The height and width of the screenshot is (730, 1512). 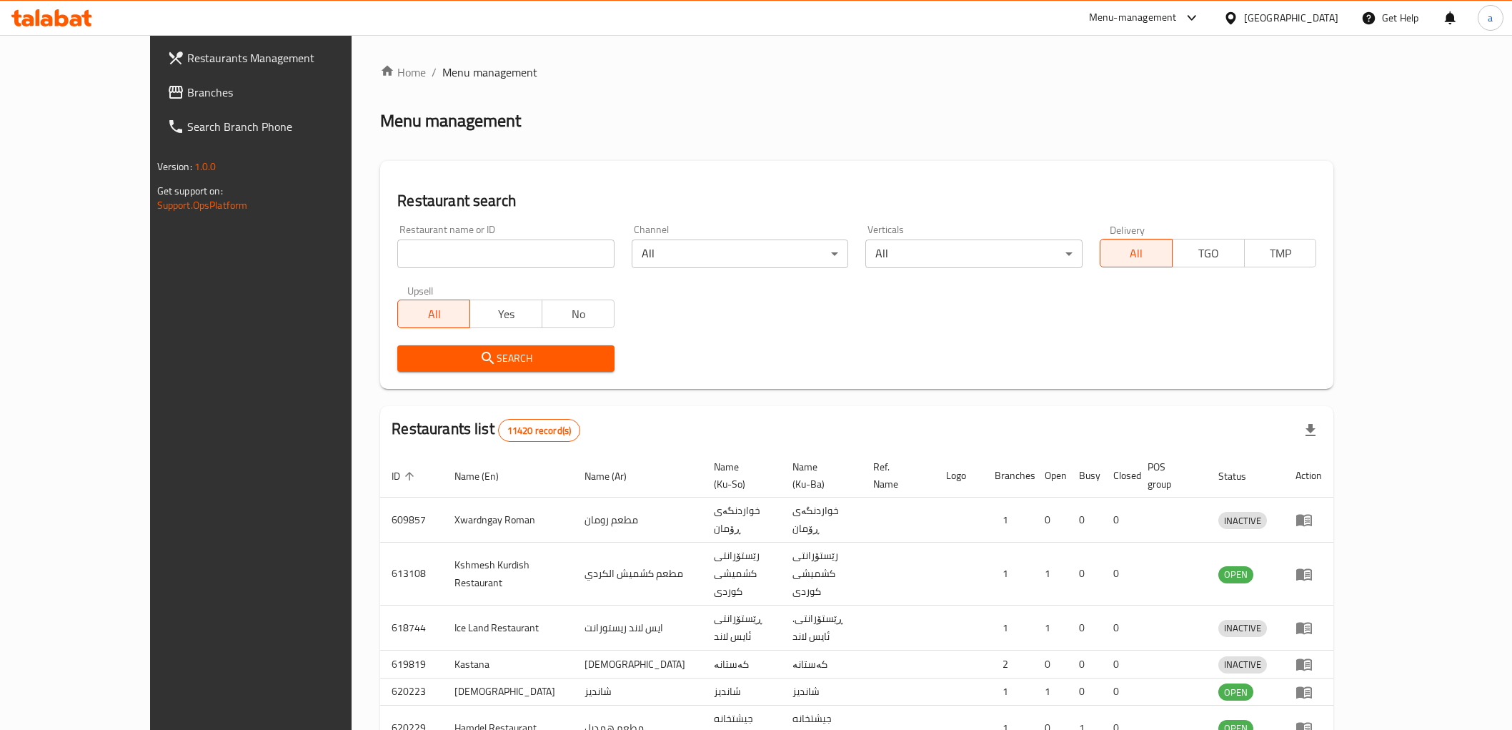 What do you see at coordinates (818, 475) in the screenshot?
I see `span: Name (Ku-Ba)` at bounding box center [818, 475].